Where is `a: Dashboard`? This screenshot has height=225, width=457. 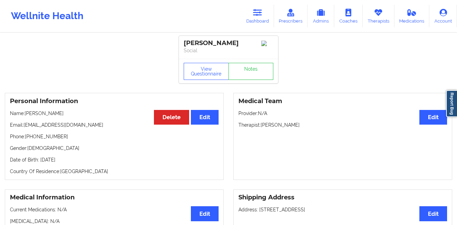
a: Dashboard is located at coordinates (257, 16).